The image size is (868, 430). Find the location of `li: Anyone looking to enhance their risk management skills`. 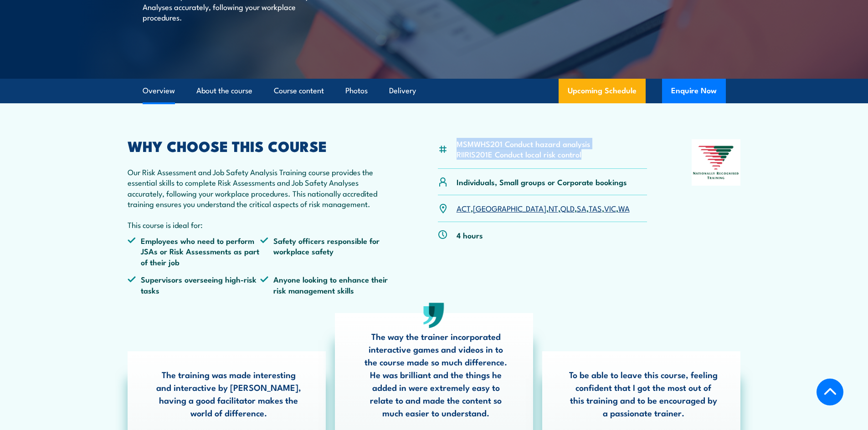

li: Anyone looking to enhance their risk management skills is located at coordinates (327, 285).